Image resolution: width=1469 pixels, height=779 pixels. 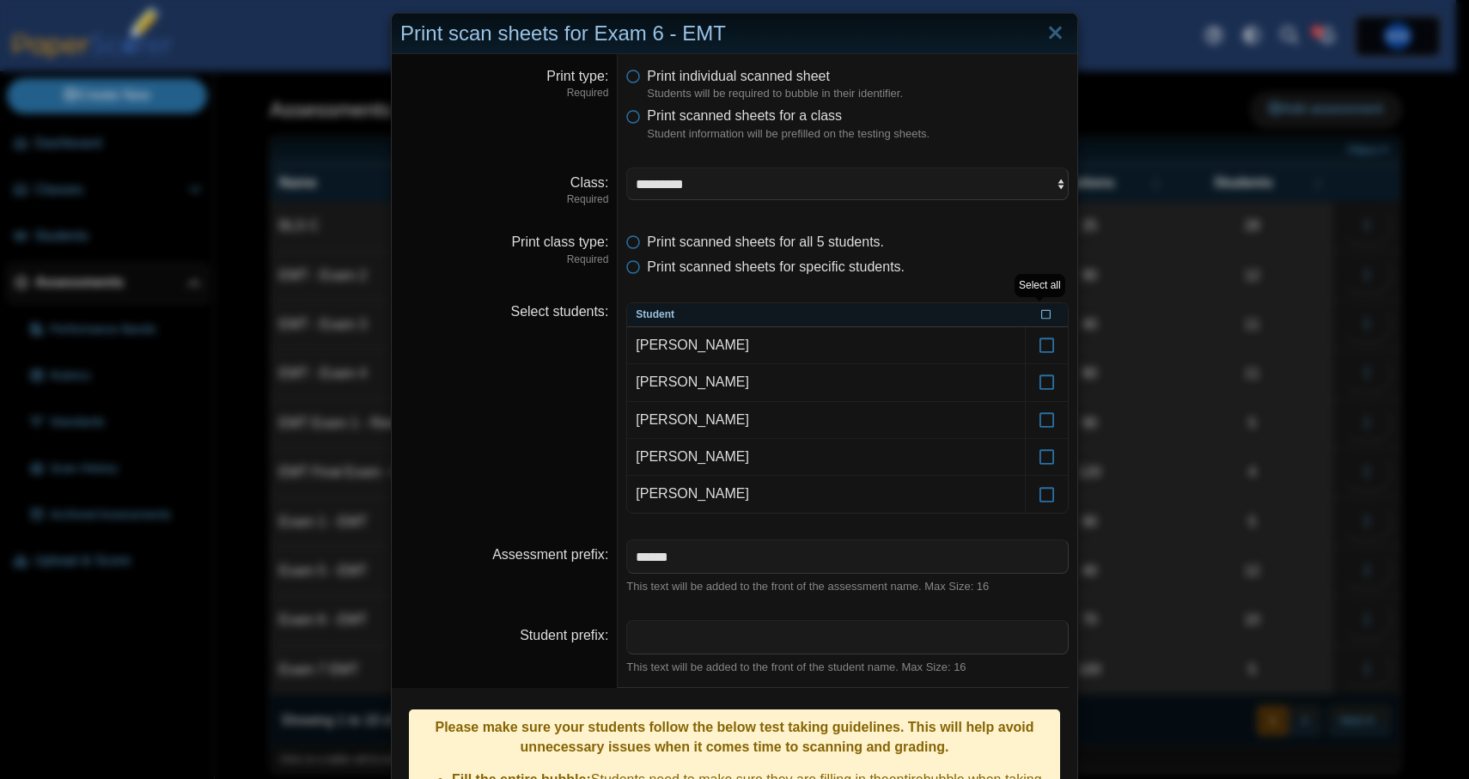 I want to click on dfn: Student information will be prefilled on the testing sheets., so click(x=857, y=134).